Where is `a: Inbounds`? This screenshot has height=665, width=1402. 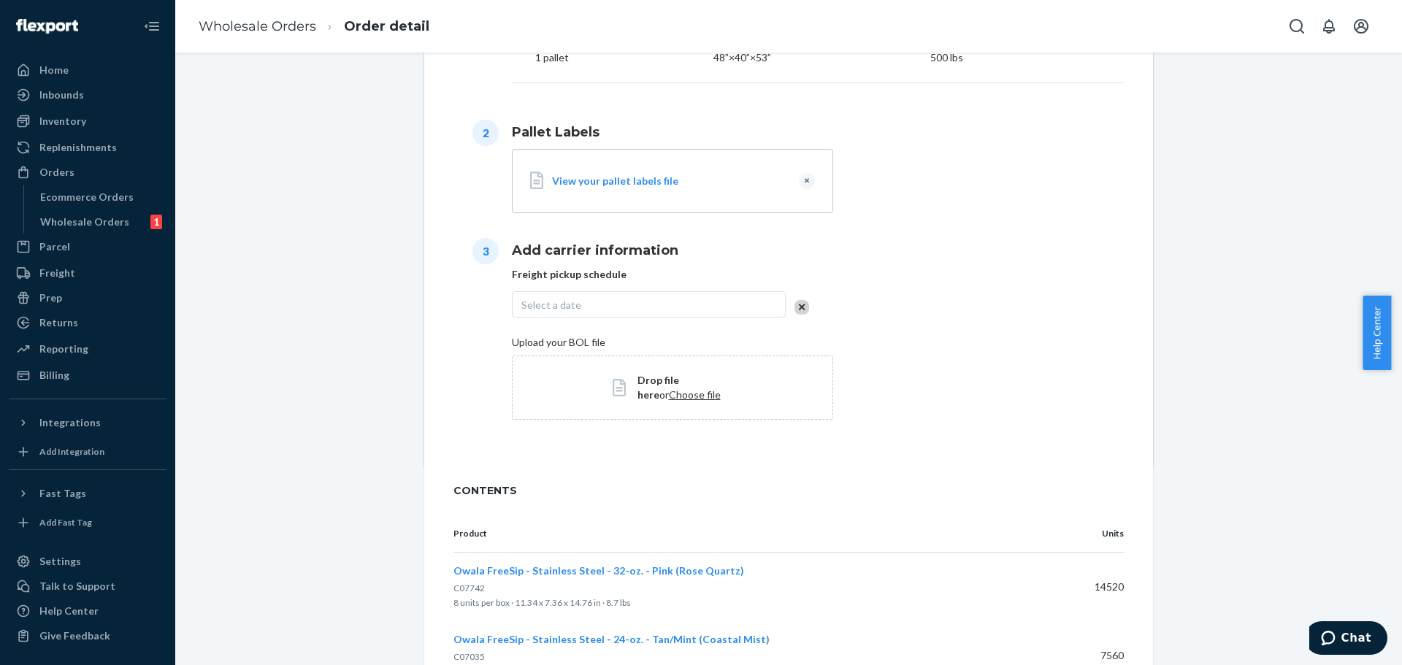 a: Inbounds is located at coordinates (88, 95).